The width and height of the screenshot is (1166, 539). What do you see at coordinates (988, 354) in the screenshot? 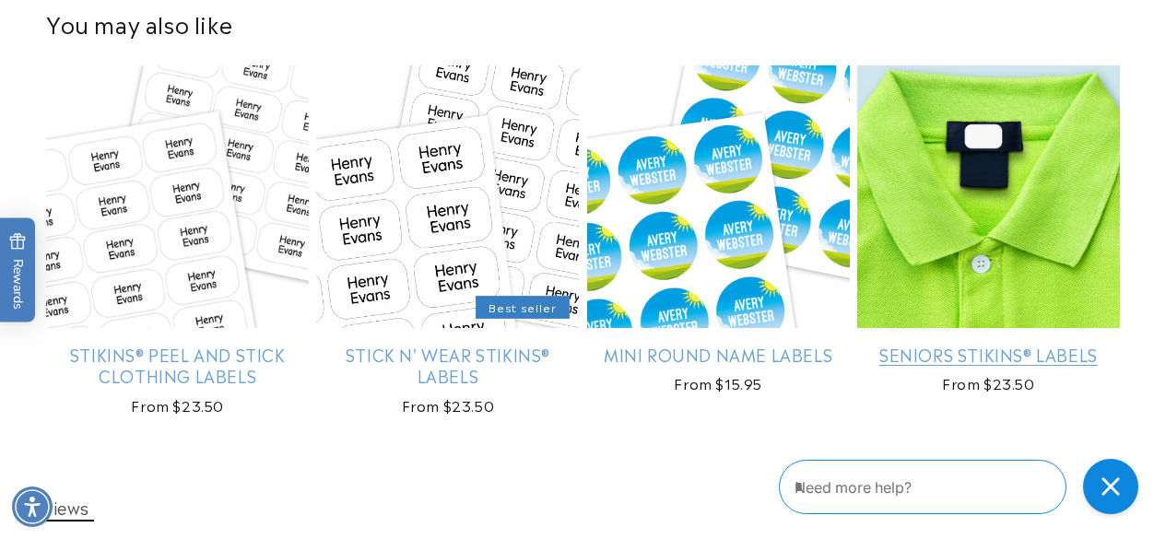
I see `a: Seniors Stikins® Labels` at bounding box center [988, 354].